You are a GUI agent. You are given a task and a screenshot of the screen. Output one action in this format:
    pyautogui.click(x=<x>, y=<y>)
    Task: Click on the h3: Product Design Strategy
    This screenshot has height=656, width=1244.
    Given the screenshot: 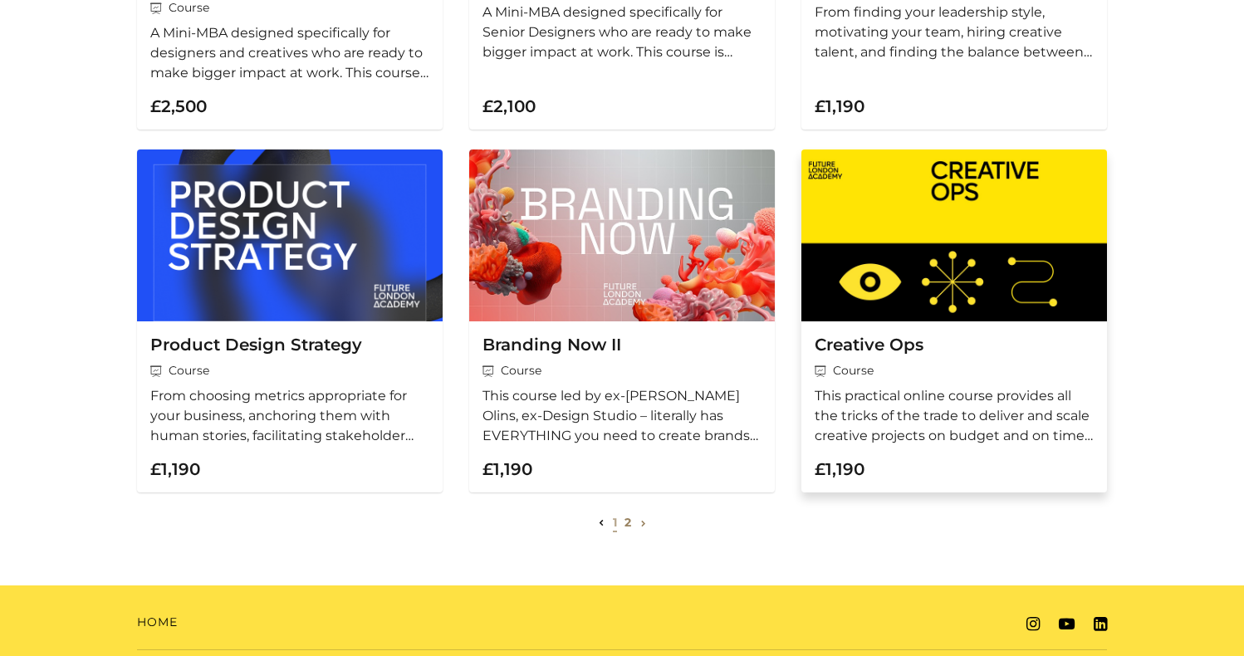 What is the action you would take?
    pyautogui.click(x=290, y=345)
    